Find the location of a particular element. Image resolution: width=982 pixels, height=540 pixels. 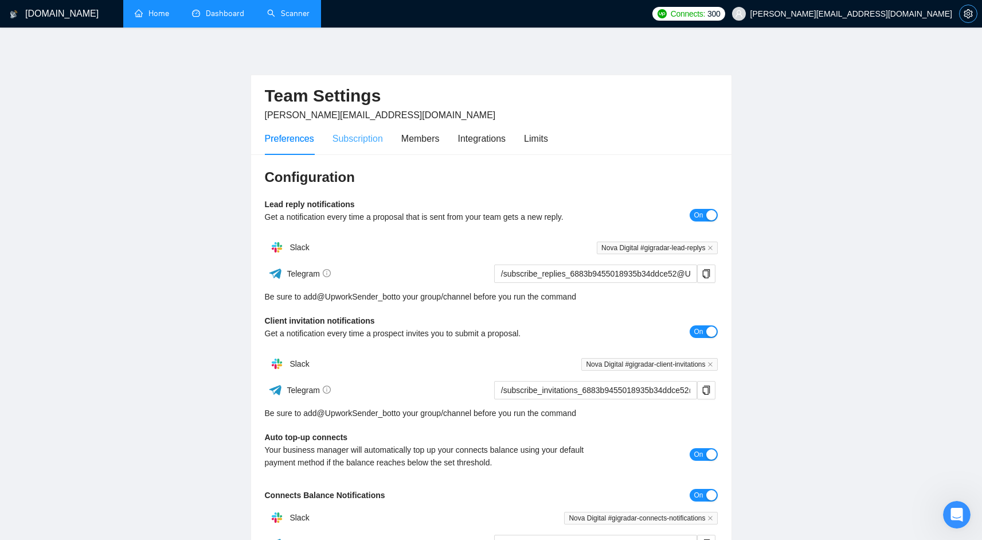

b: Client invitation notifications is located at coordinates (320, 321).